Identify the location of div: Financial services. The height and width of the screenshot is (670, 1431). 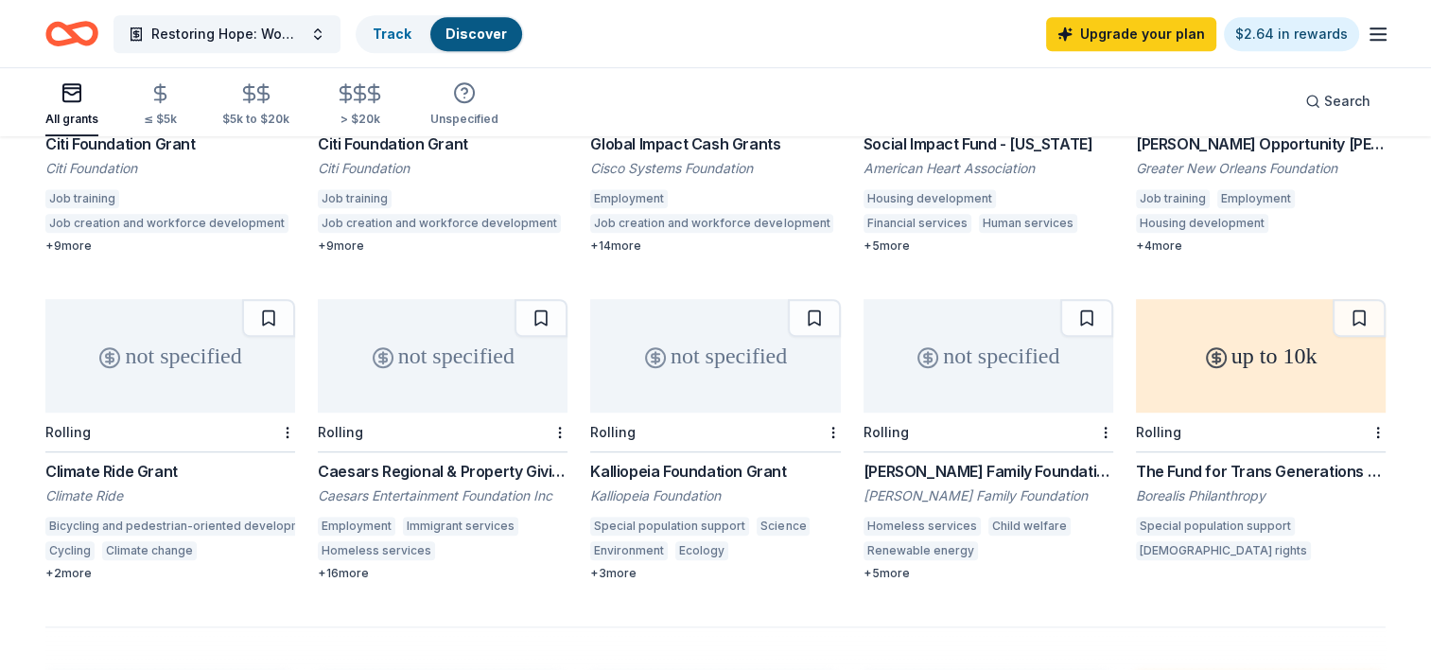
(917, 223).